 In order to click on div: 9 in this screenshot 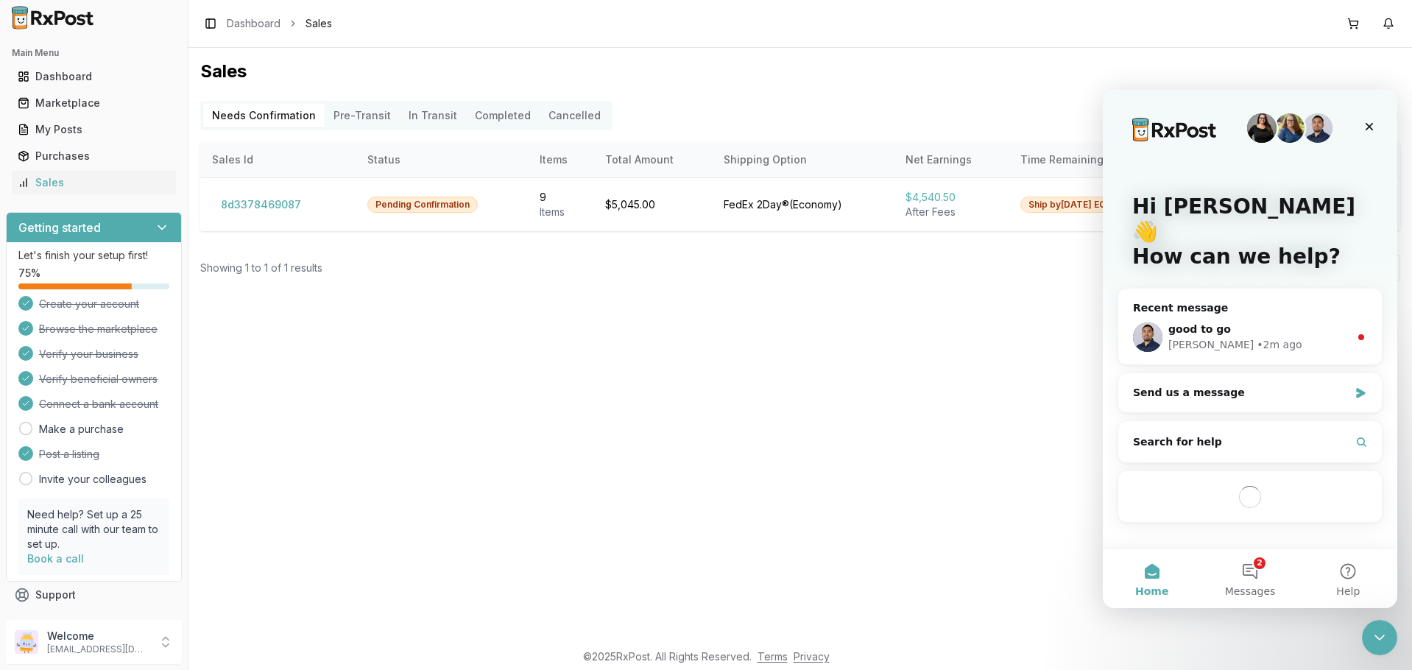, I will do `click(561, 197)`.